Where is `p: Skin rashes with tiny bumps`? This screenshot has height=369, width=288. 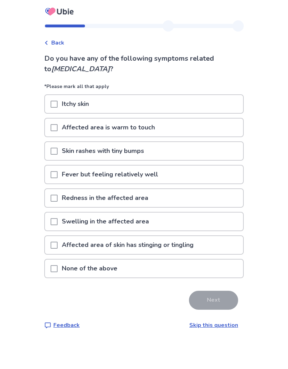 p: Skin rashes with tiny bumps is located at coordinates (103, 151).